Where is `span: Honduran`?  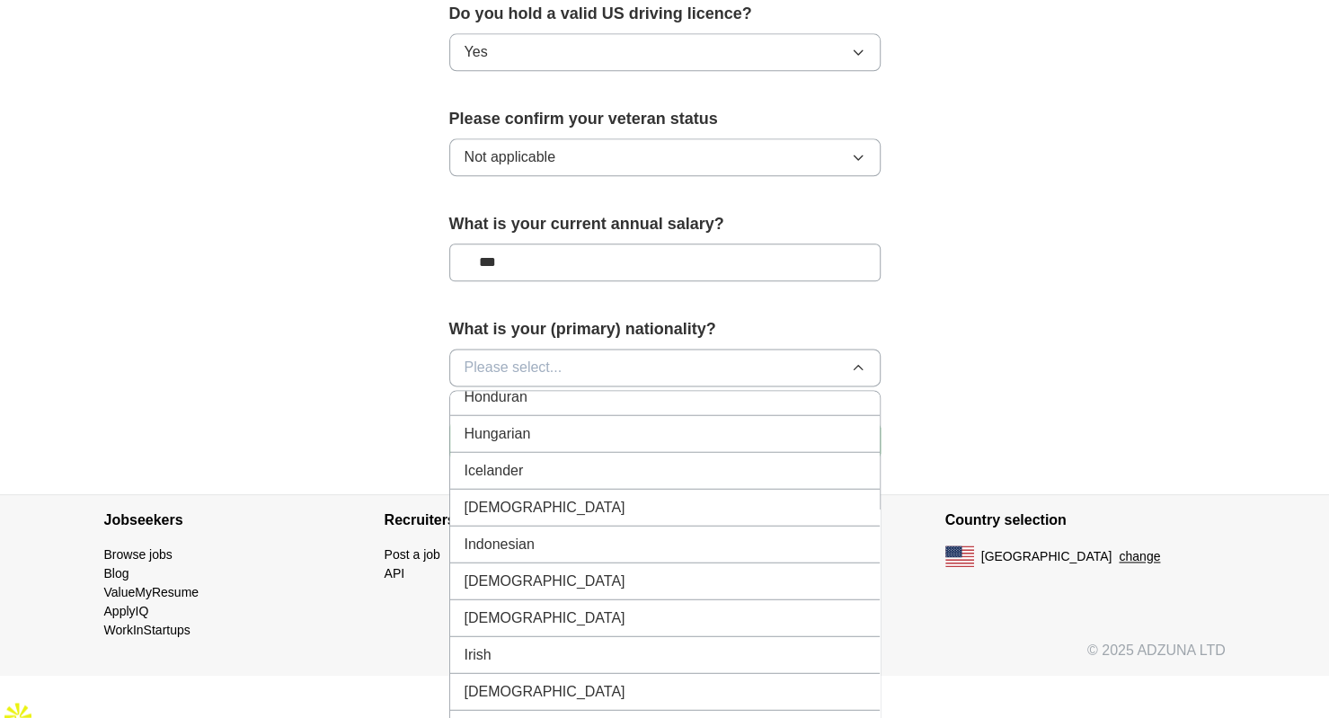
span: Honduran is located at coordinates (496, 396).